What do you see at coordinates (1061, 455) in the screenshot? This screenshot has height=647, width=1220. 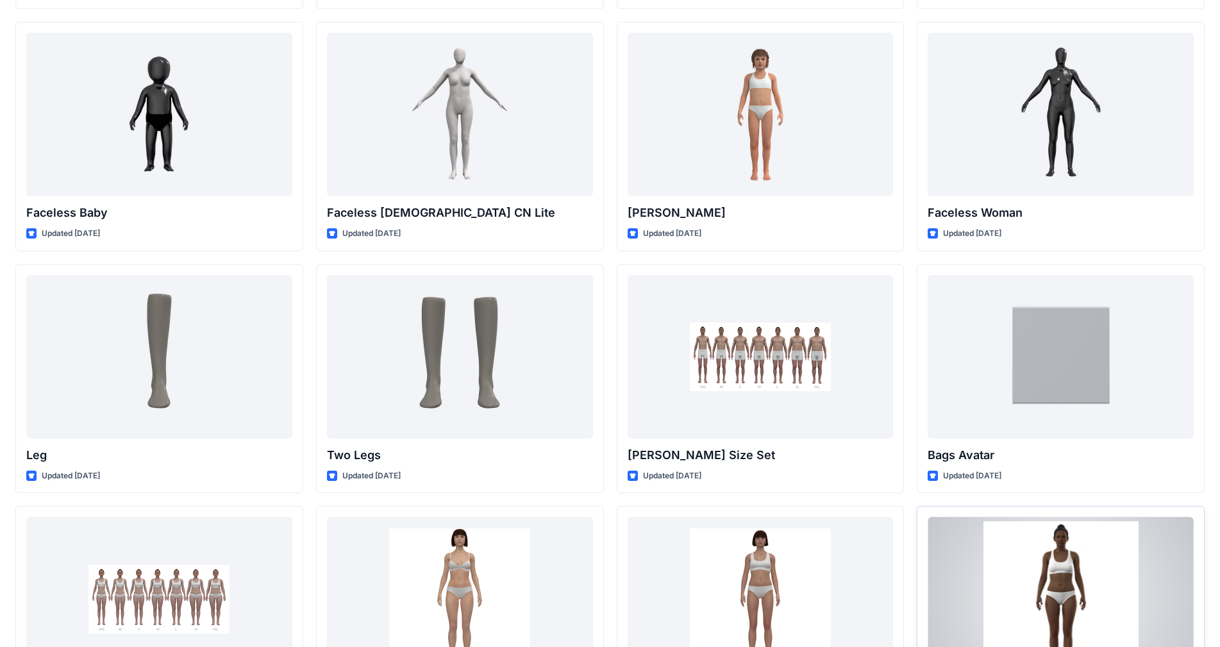 I see `p: Bags Avatar` at bounding box center [1061, 455].